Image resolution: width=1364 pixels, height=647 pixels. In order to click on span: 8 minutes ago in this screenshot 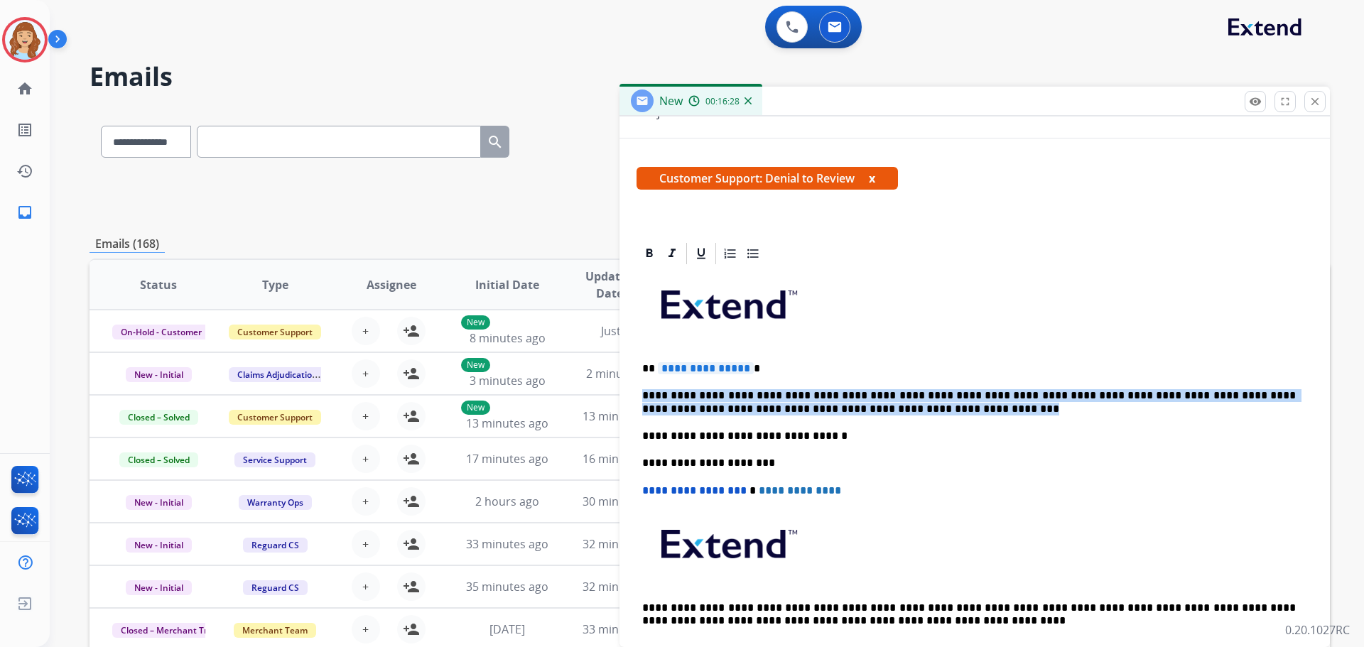, I will do `click(507, 338)`.